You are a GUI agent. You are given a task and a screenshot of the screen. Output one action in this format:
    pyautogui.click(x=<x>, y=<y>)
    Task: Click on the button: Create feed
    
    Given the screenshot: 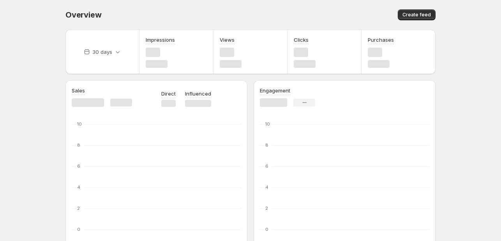 What is the action you would take?
    pyautogui.click(x=416, y=15)
    